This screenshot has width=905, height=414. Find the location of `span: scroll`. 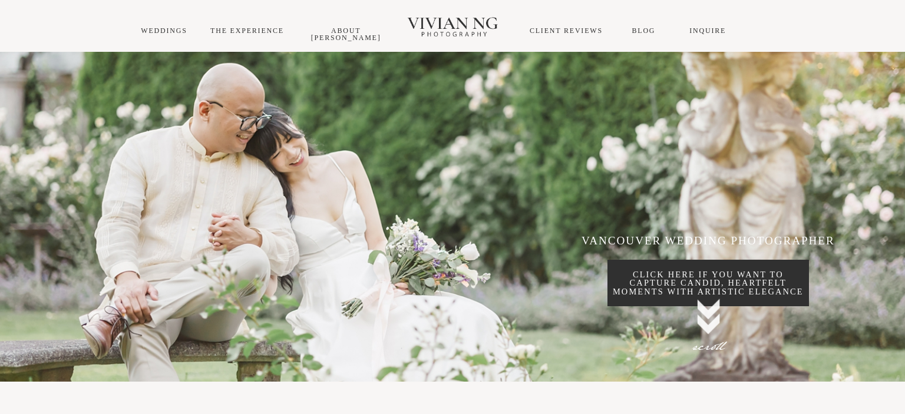

span: scroll is located at coordinates (708, 347).